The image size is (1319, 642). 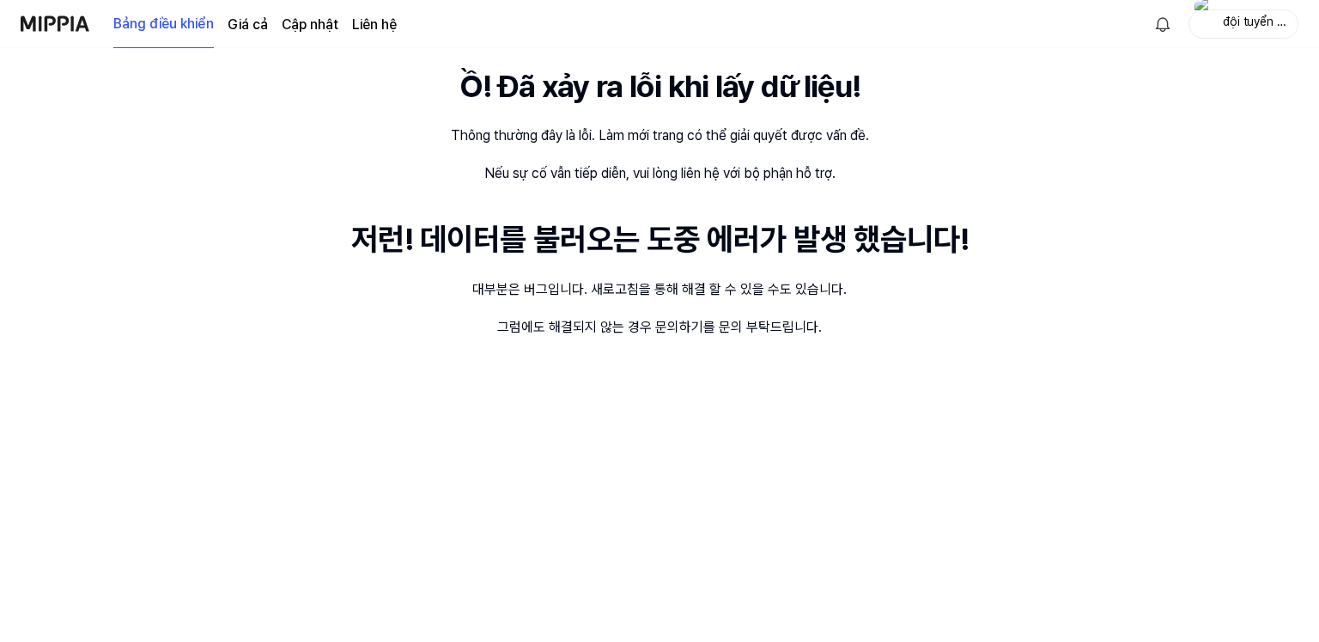 I want to click on font: 저런! 데이터를 불러오는 도중 에러가 발생 했습니다!, so click(x=660, y=239).